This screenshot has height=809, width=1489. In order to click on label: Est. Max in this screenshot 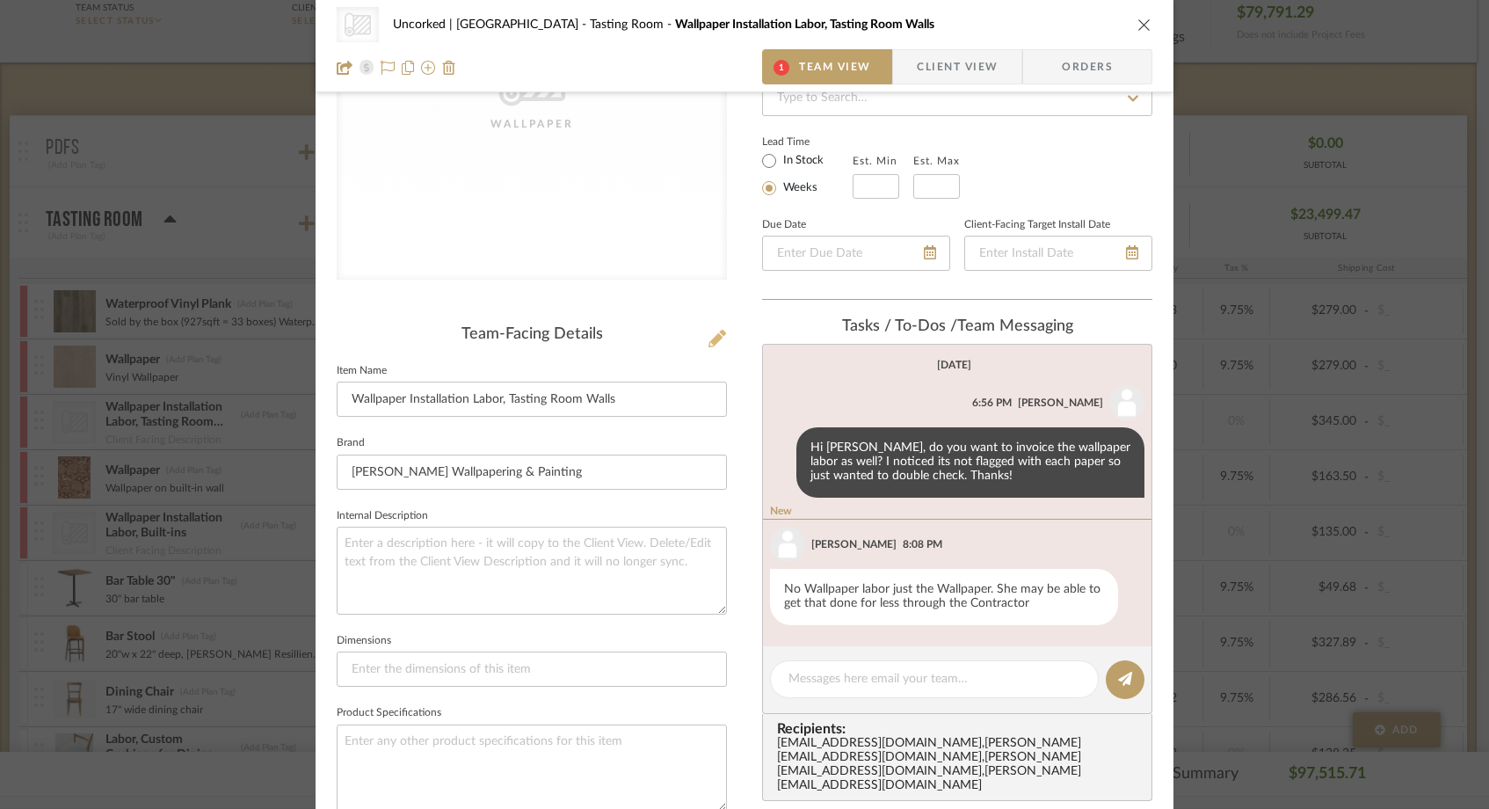, I will do `click(936, 161)`.